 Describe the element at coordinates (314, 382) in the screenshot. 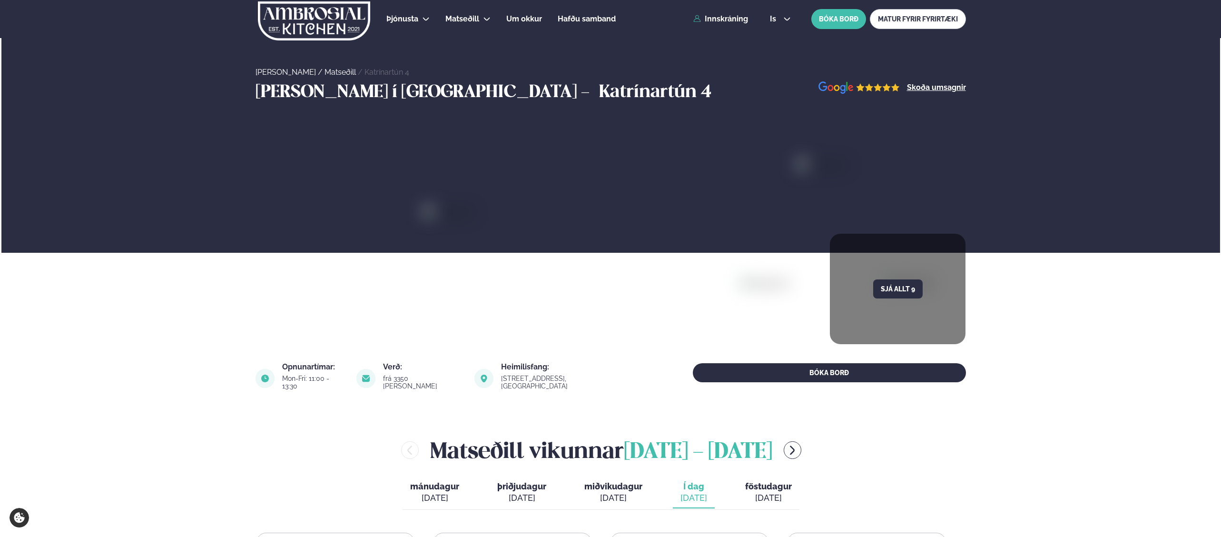

I see `div: Mon-Fri: 11:00 - 13:30` at that location.